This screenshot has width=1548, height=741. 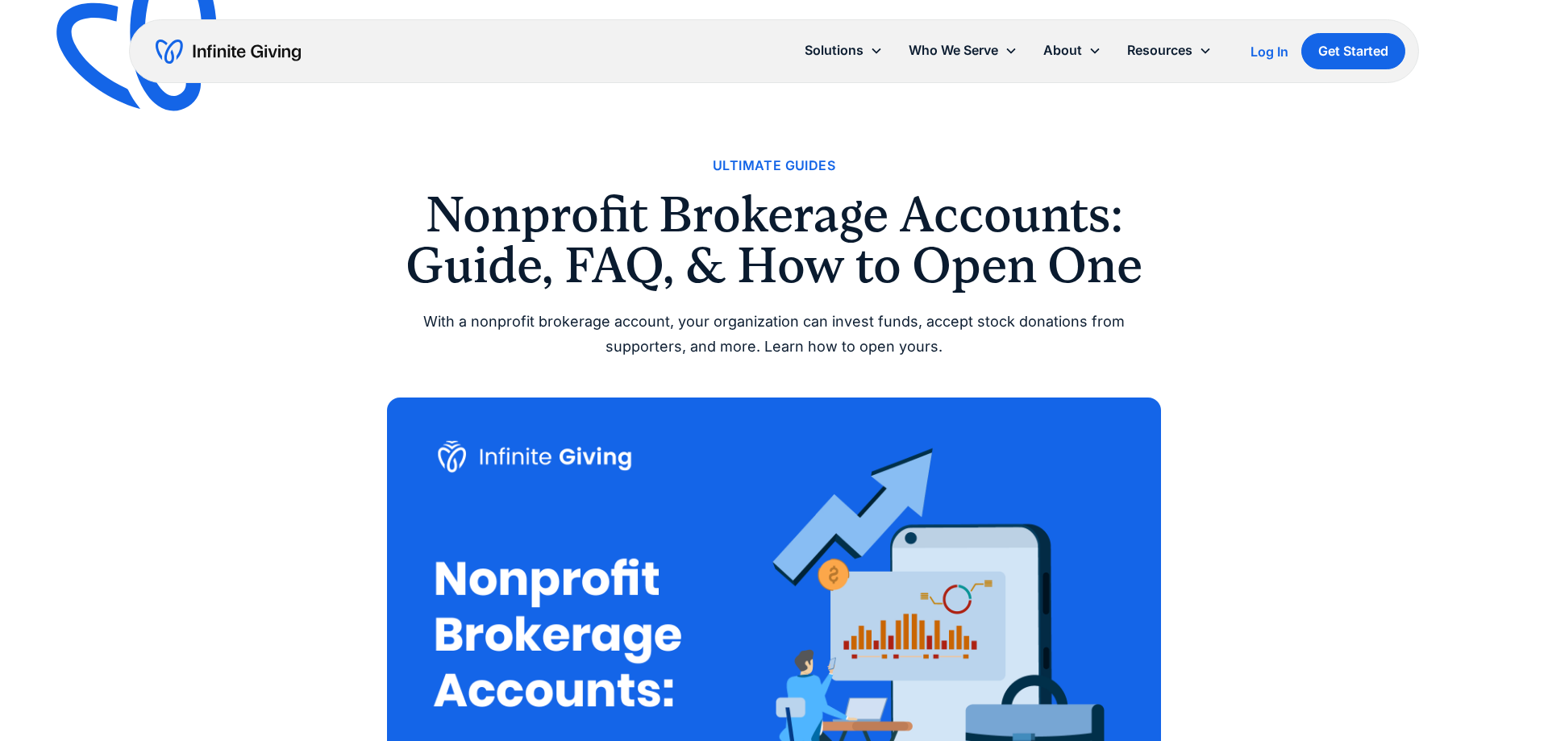 I want to click on div: Log In, so click(x=1269, y=52).